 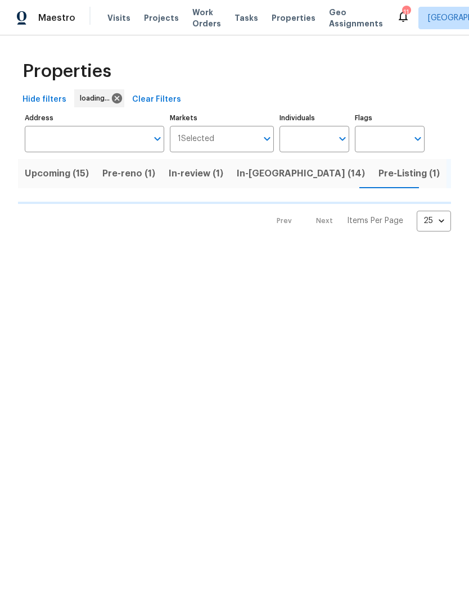 What do you see at coordinates (57, 18) in the screenshot?
I see `span: Maestro` at bounding box center [57, 18].